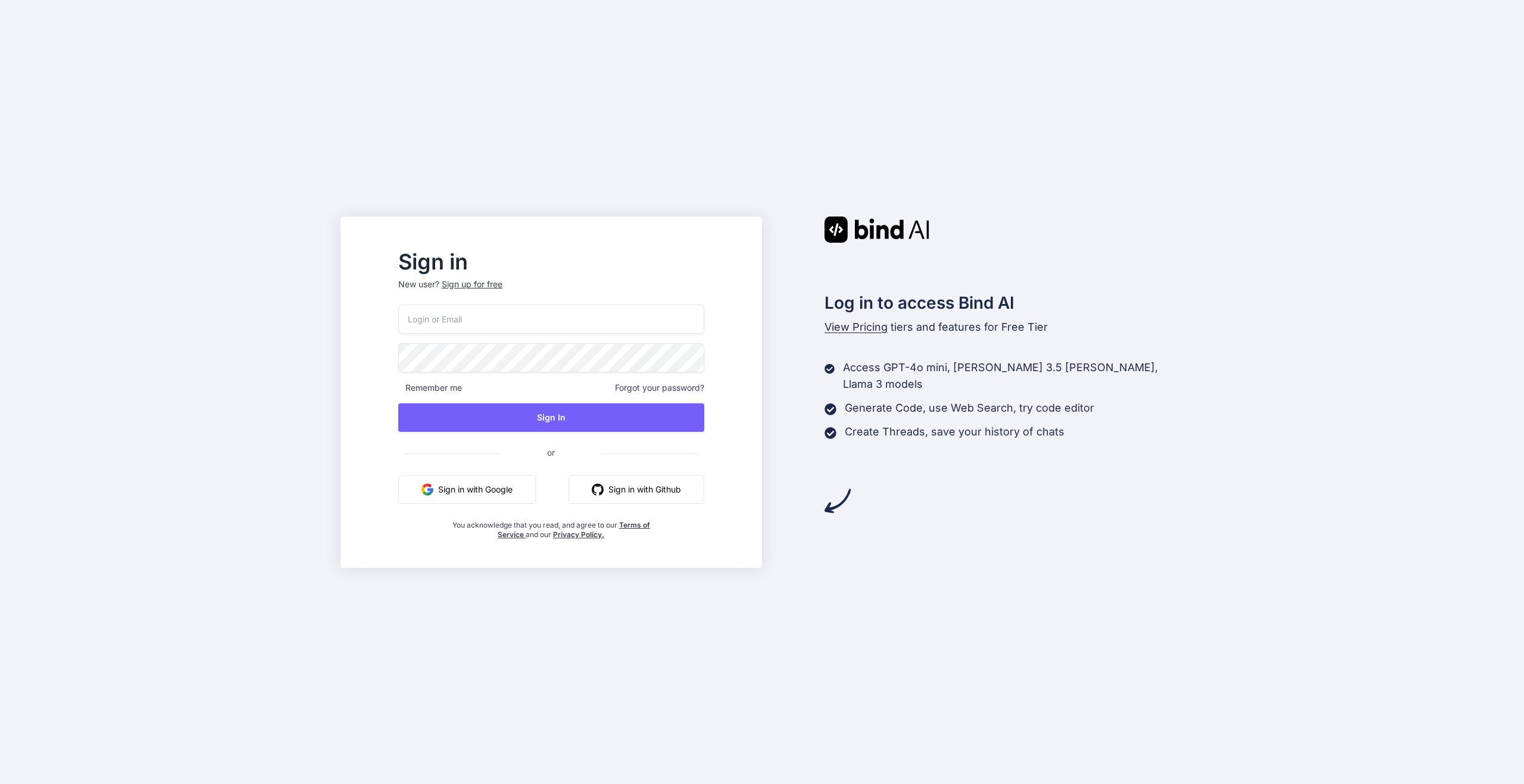 This screenshot has width=1524, height=784. What do you see at coordinates (954, 432) in the screenshot?
I see `p: Create Threads, save your history of chats` at bounding box center [954, 432].